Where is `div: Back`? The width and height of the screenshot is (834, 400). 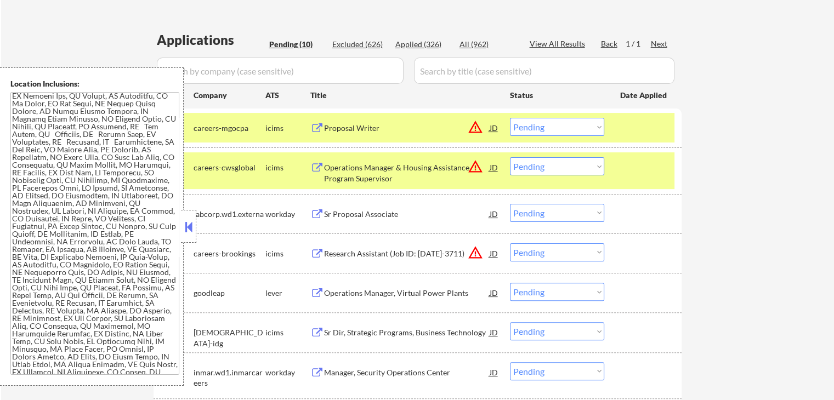 div: Back is located at coordinates (610, 44).